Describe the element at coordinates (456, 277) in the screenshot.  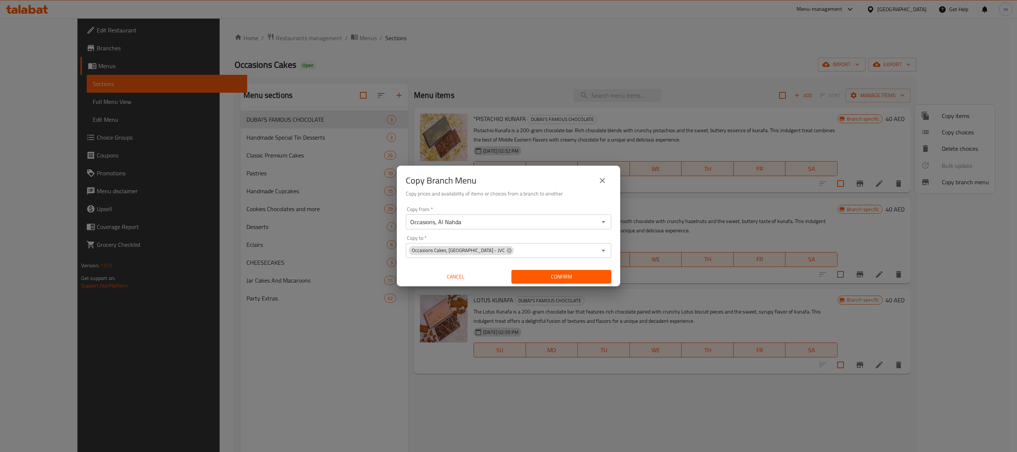
I see `button: Cancel` at that location.